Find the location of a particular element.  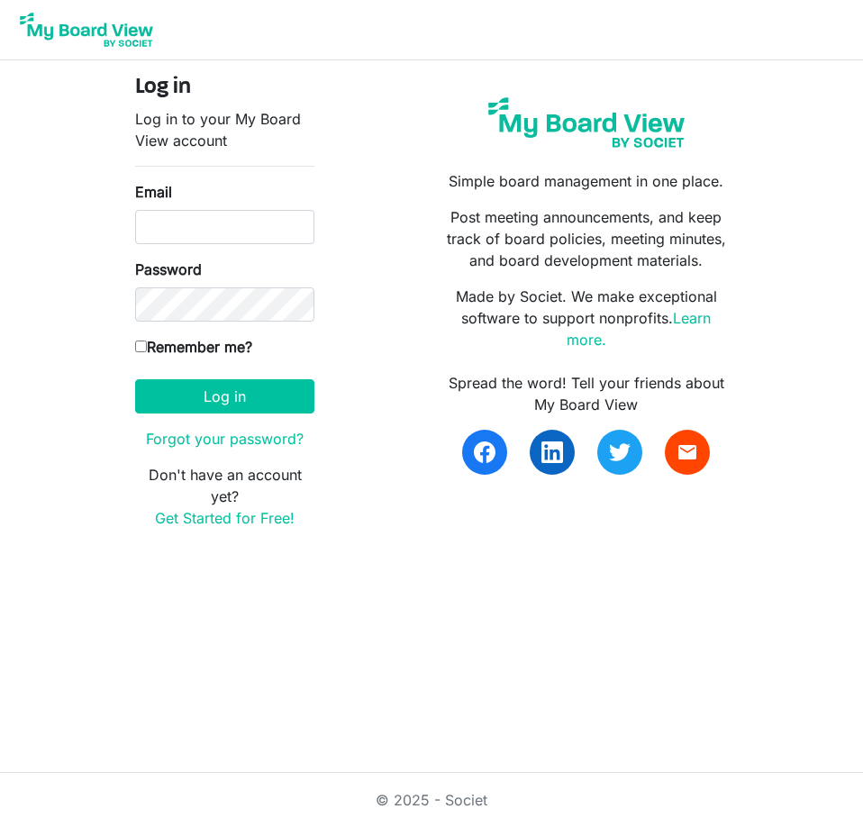

label: Password is located at coordinates (168, 269).